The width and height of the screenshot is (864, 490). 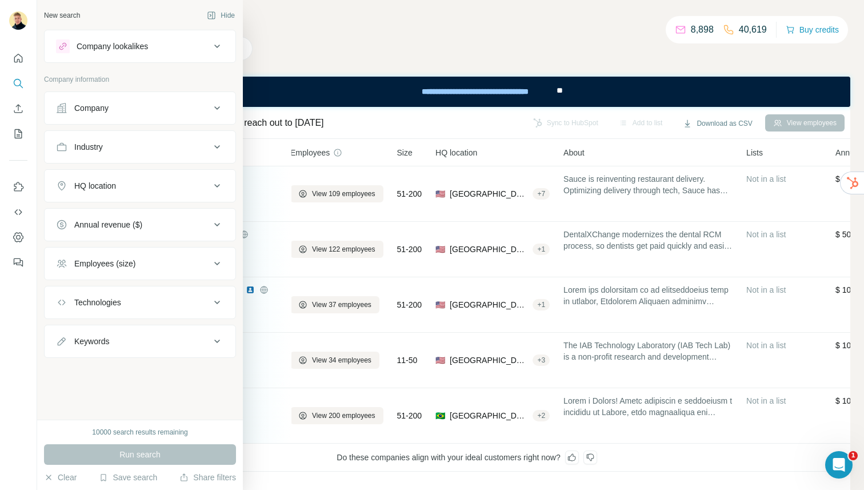 What do you see at coordinates (541, 194) in the screenshot?
I see `div: + 7` at bounding box center [541, 194].